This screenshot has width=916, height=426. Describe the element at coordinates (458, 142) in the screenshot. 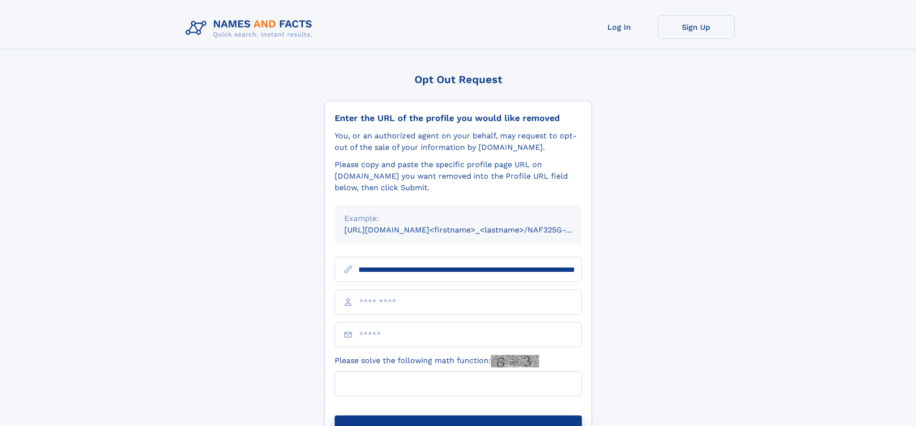

I see `div: You, or an authorized agent on your behalf, may request to opt-out of the sale of your informatio...` at that location.